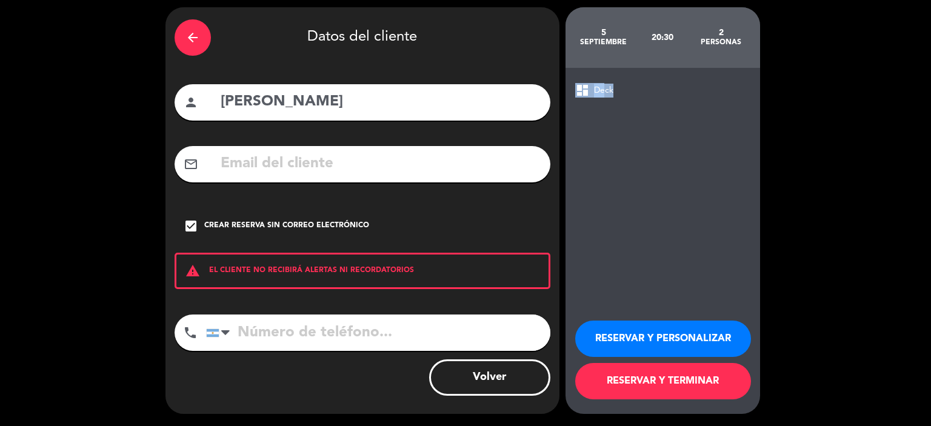 The width and height of the screenshot is (931, 426). Describe the element at coordinates (663, 381) in the screenshot. I see `button: RESERVAR Y TERMINAR` at that location.